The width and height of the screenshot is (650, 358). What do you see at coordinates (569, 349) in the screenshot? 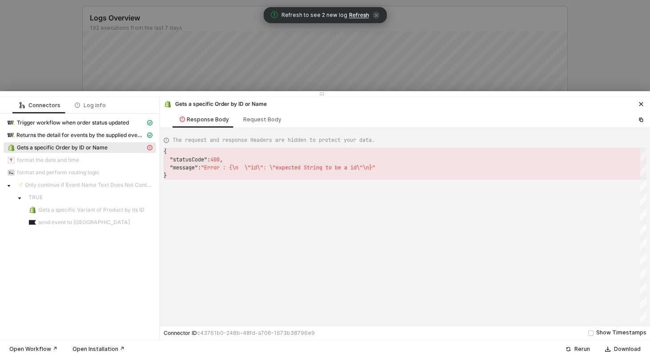
I see `span: icon-success-page` at bounding box center [569, 349].